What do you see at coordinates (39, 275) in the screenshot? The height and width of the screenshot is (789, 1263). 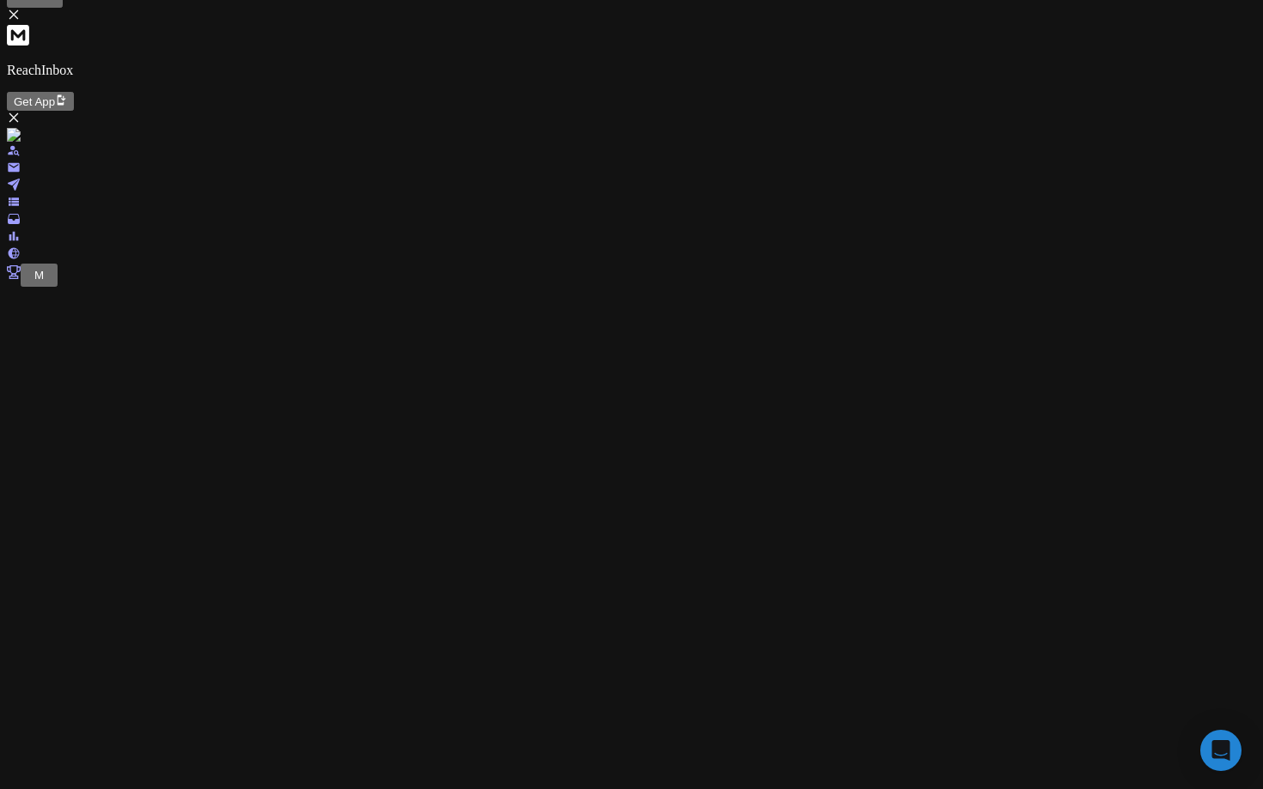 I see `span: M` at bounding box center [39, 275].